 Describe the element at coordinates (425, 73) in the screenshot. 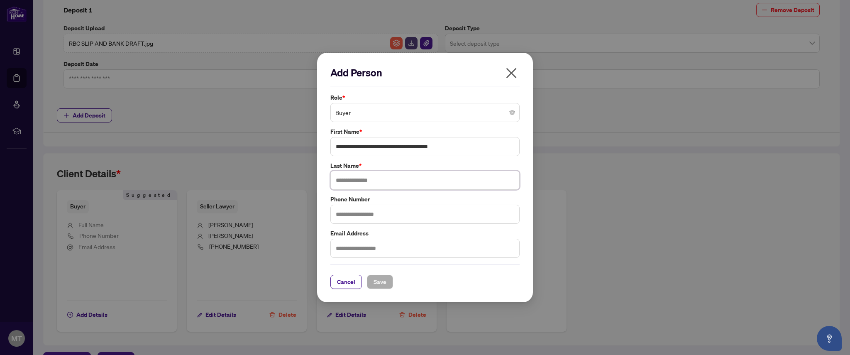

I see `h2: Add Person` at that location.